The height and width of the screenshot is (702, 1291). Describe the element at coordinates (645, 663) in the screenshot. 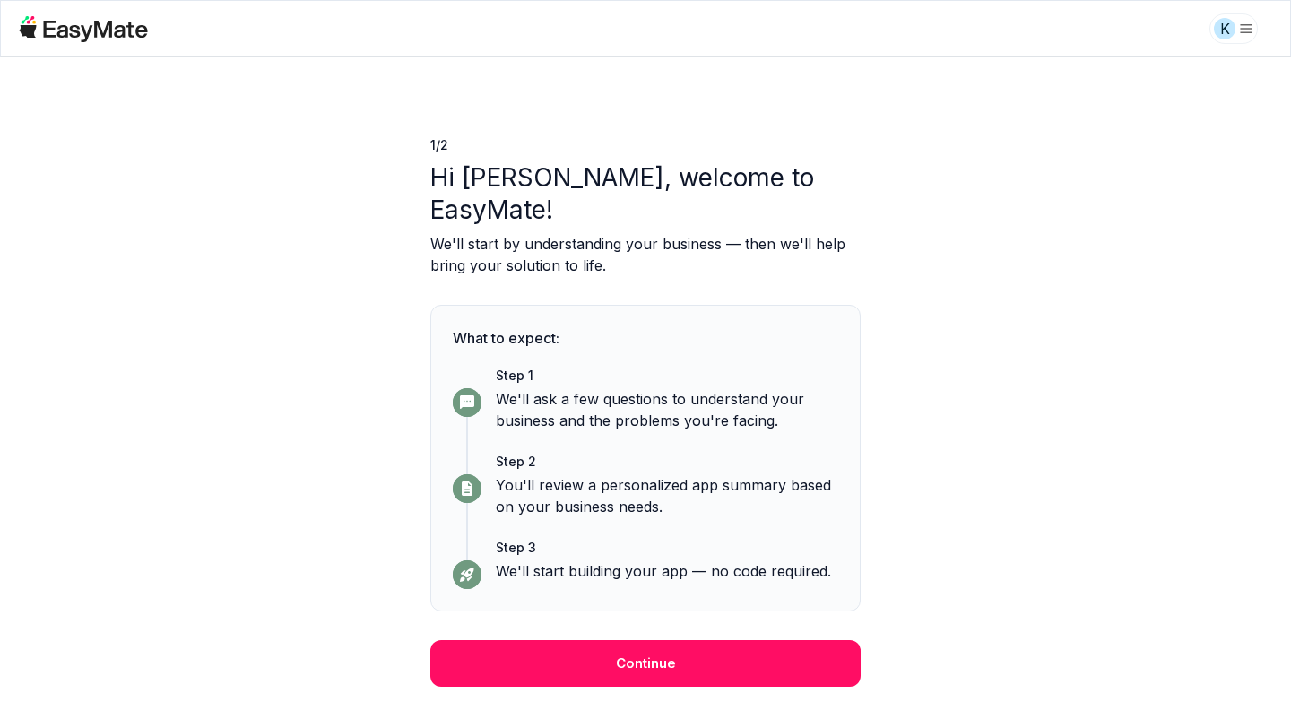

I see `button: Continue` at that location.